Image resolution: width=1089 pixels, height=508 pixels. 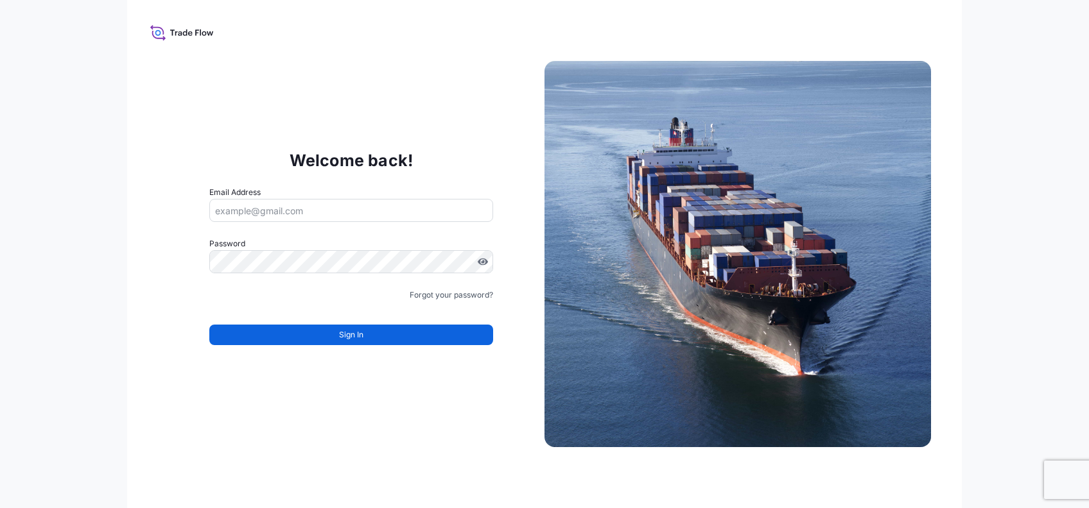 I want to click on label: Password, so click(x=351, y=244).